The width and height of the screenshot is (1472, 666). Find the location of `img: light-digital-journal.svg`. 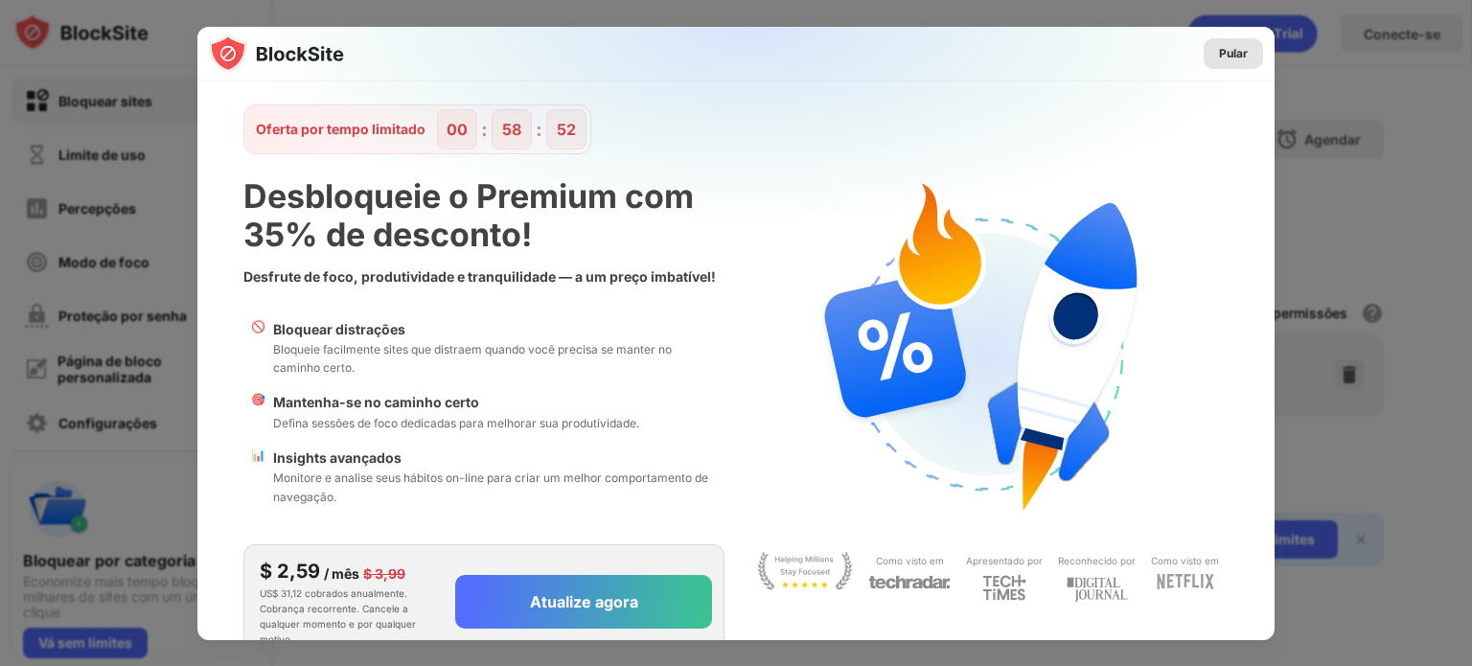

img: light-digital-journal.svg is located at coordinates (1097, 589).